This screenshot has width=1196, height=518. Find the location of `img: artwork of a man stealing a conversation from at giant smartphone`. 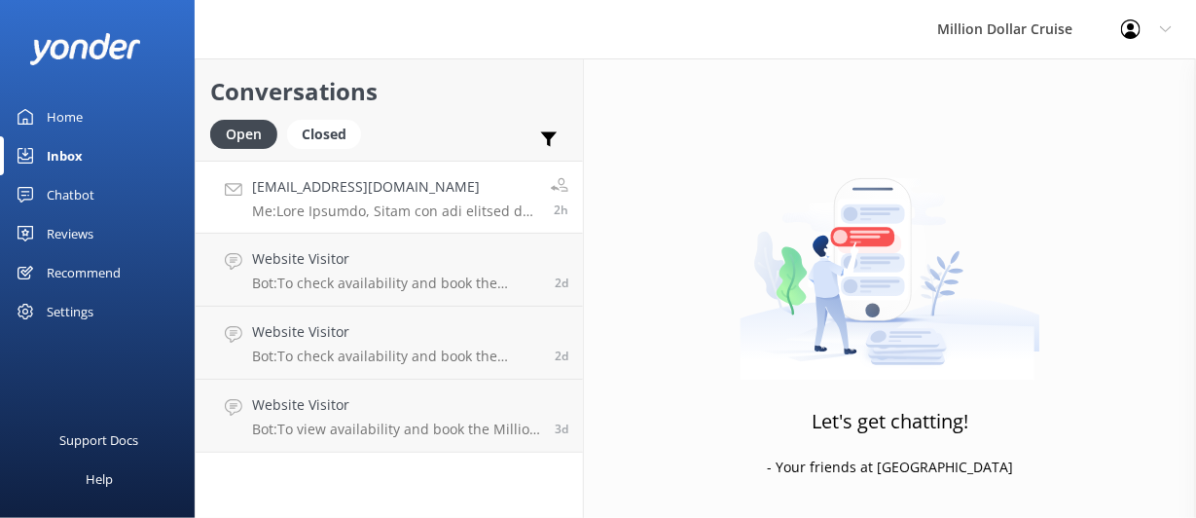

img: artwork of a man stealing a conversation from at giant smartphone is located at coordinates (890, 259).